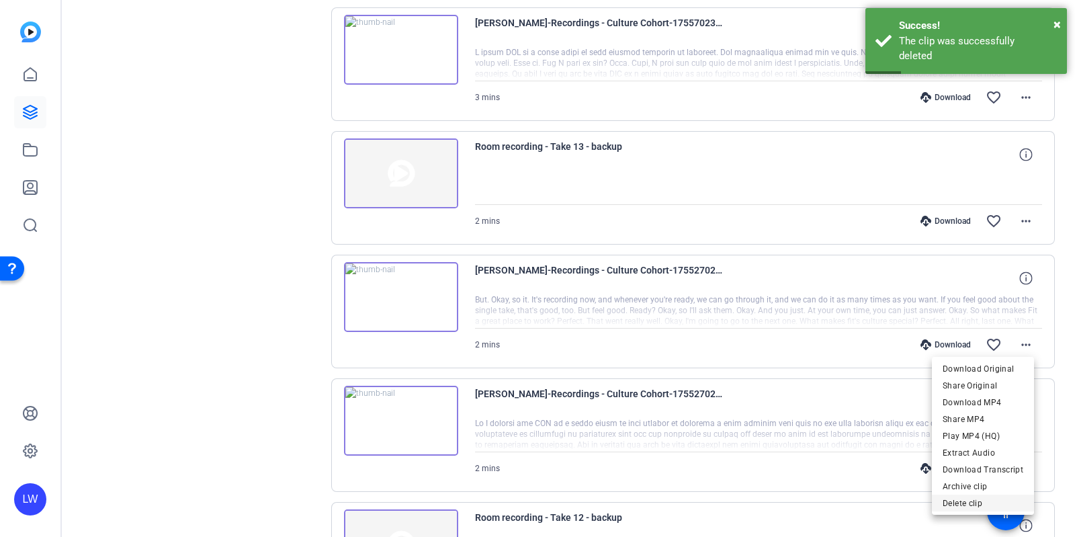 The image size is (1075, 537). Describe the element at coordinates (983, 502) in the screenshot. I see `span: Delete clip` at that location.